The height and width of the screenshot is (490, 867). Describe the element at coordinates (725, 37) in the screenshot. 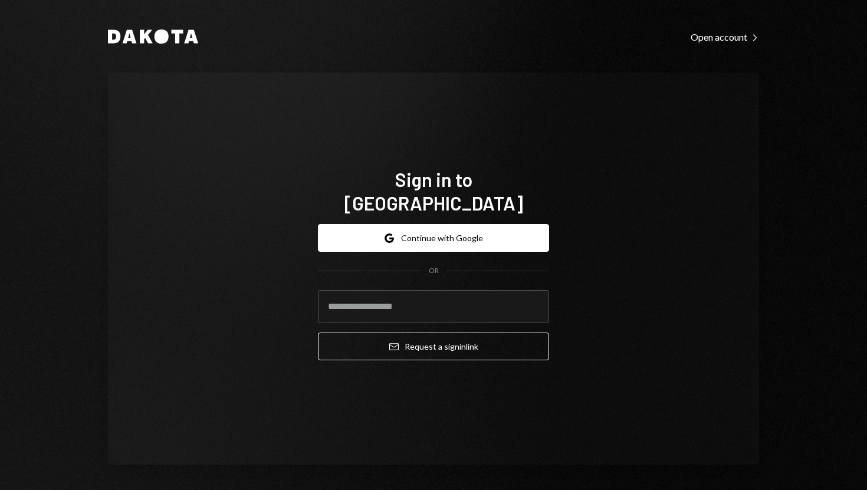

I see `div: Open account` at that location.